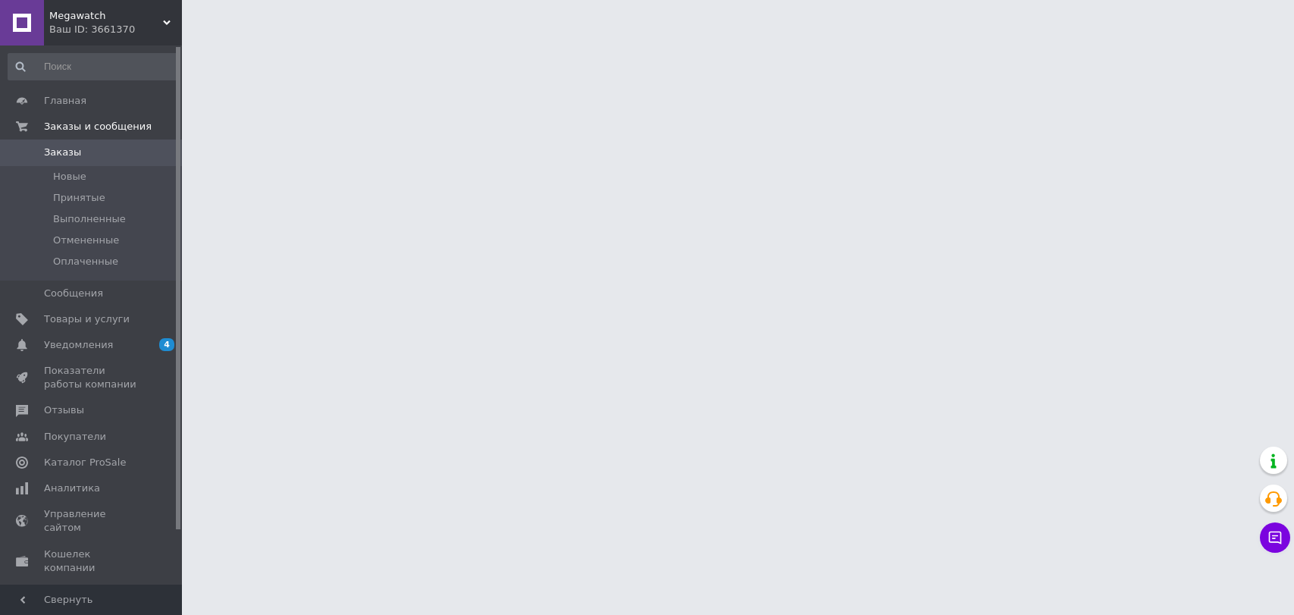 Image resolution: width=1294 pixels, height=615 pixels. What do you see at coordinates (167, 344) in the screenshot?
I see `span: 4` at bounding box center [167, 344].